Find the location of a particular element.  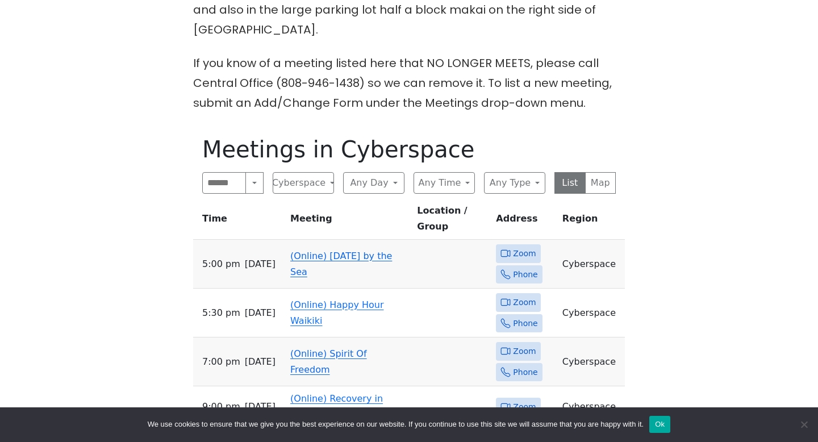

a: (Online) Spirit Of Freedom is located at coordinates (328, 361).